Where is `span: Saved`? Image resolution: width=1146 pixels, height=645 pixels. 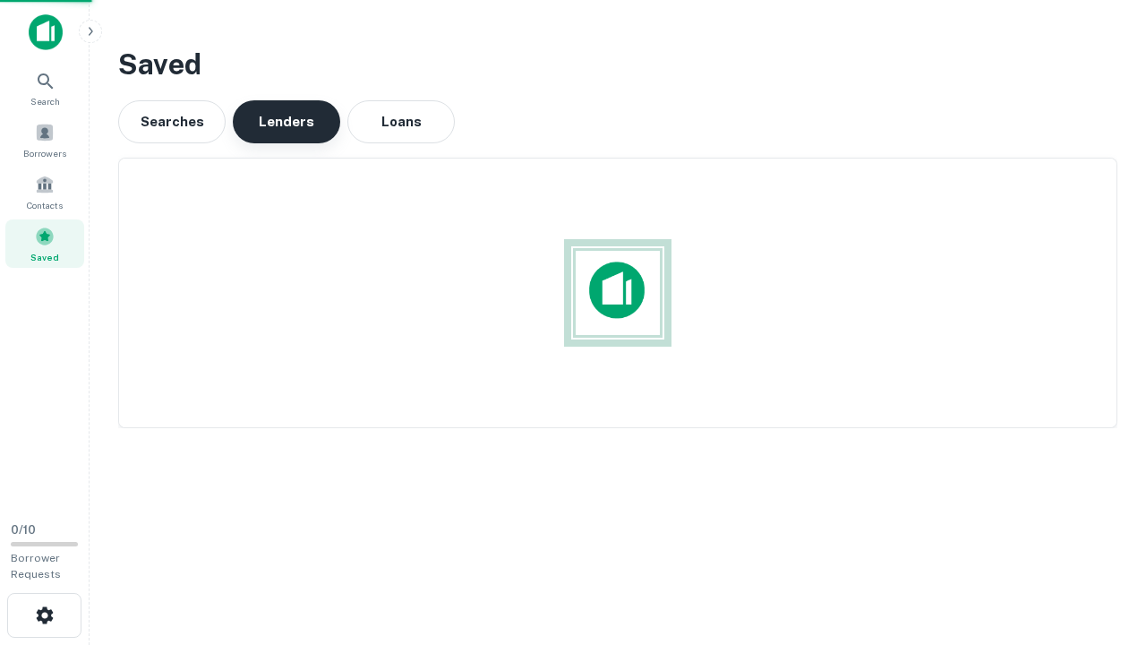 span: Saved is located at coordinates (45, 257).